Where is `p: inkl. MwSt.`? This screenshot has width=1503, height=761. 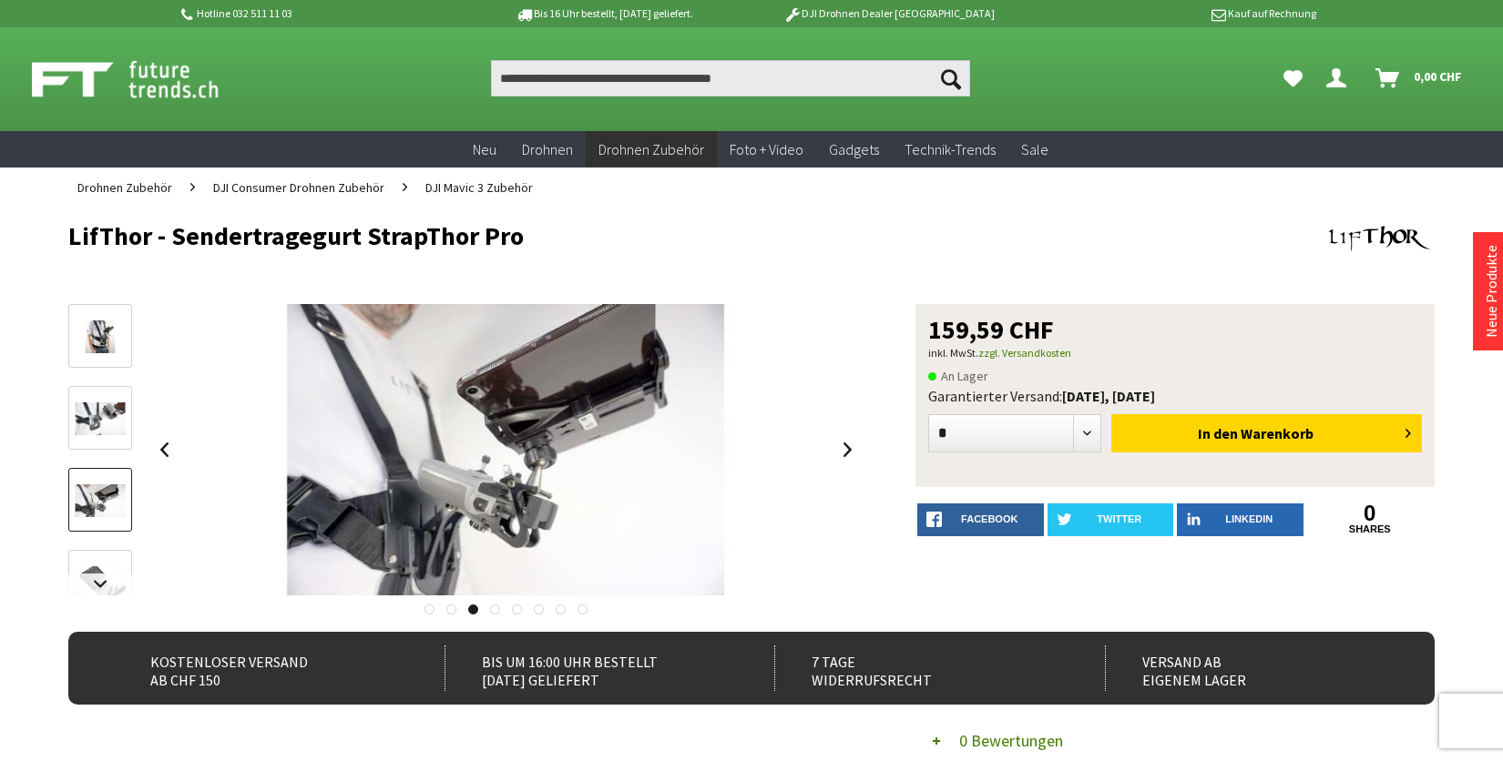
p: inkl. MwSt. is located at coordinates (1175, 353).